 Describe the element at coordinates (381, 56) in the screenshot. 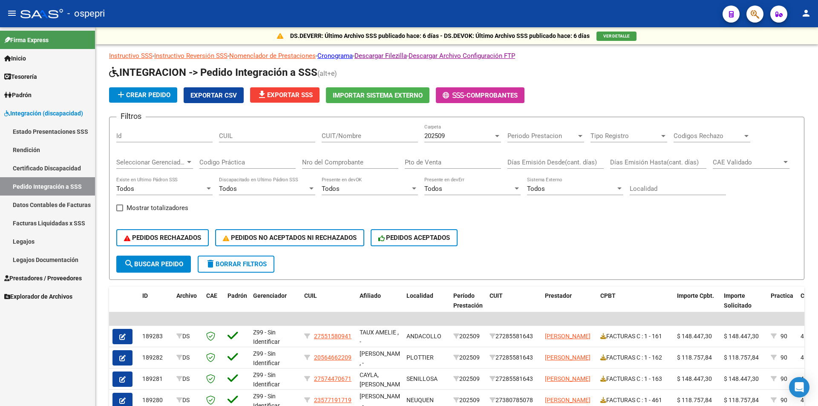

I see `a: Descargar Filezilla` at that location.